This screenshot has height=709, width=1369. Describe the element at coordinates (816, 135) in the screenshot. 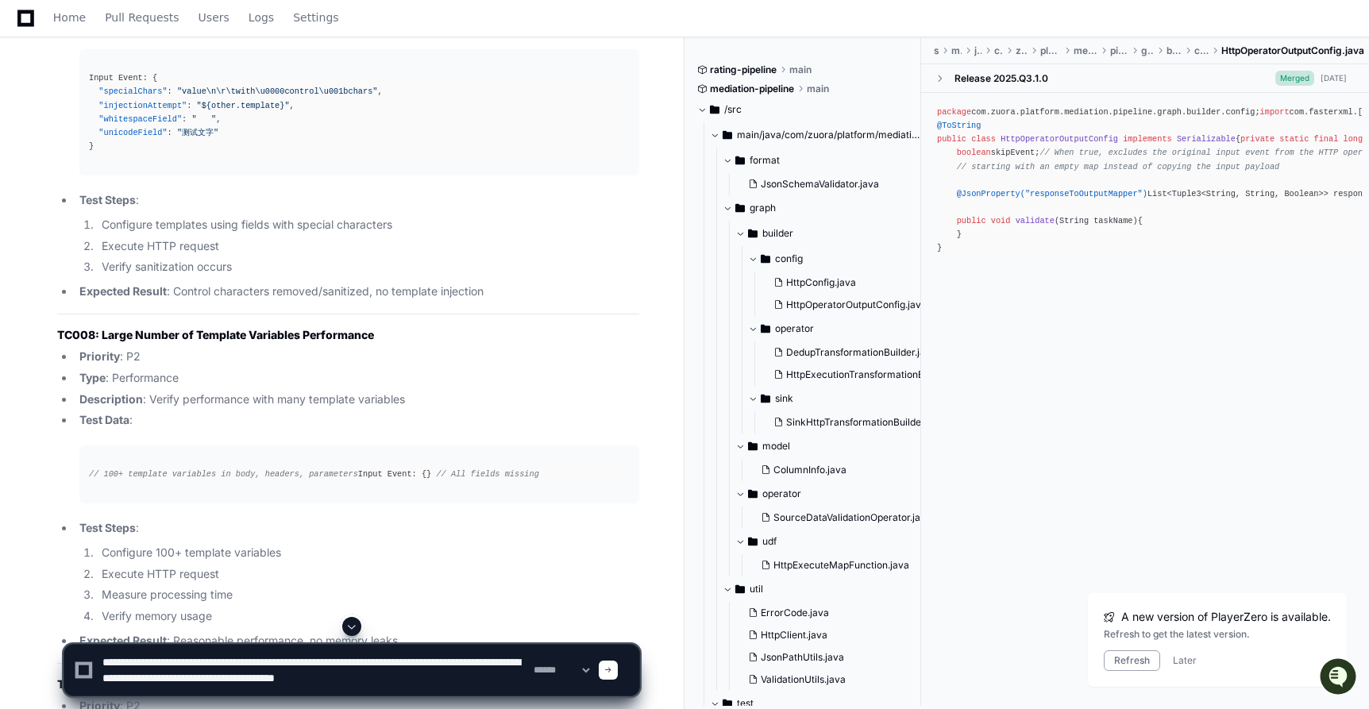

I see `button: main/java/com/zuora/platform/mediation/pipeline` at that location.